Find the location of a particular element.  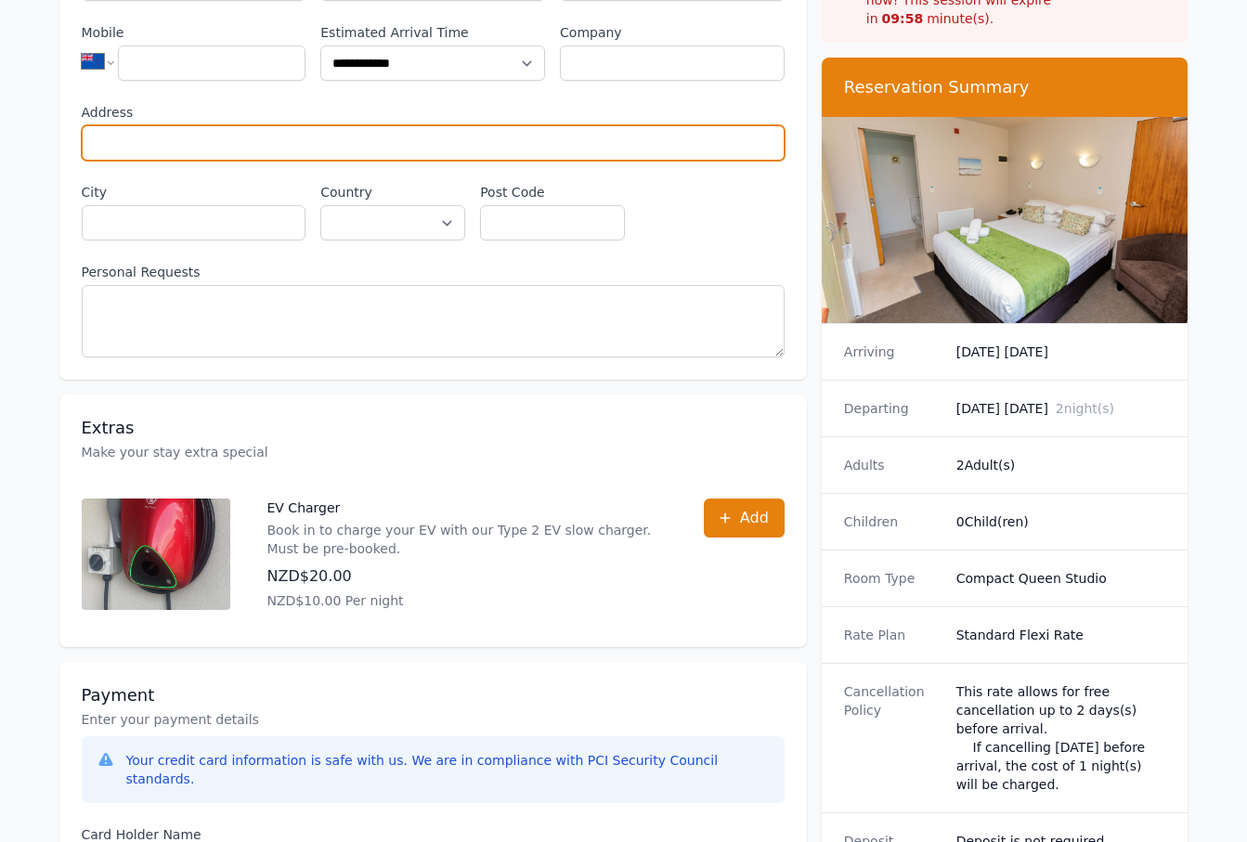

label: Estimated Arrival Time is located at coordinates (433, 33).